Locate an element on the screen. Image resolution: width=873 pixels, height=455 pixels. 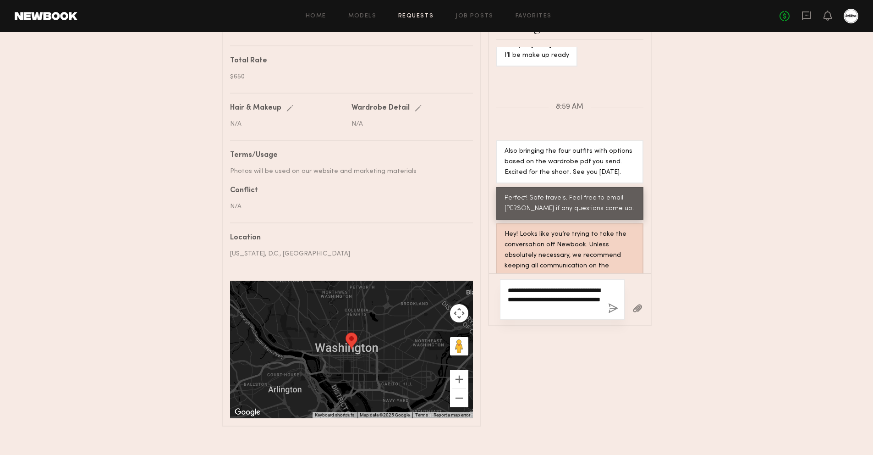
a: Requests is located at coordinates (416, 16).